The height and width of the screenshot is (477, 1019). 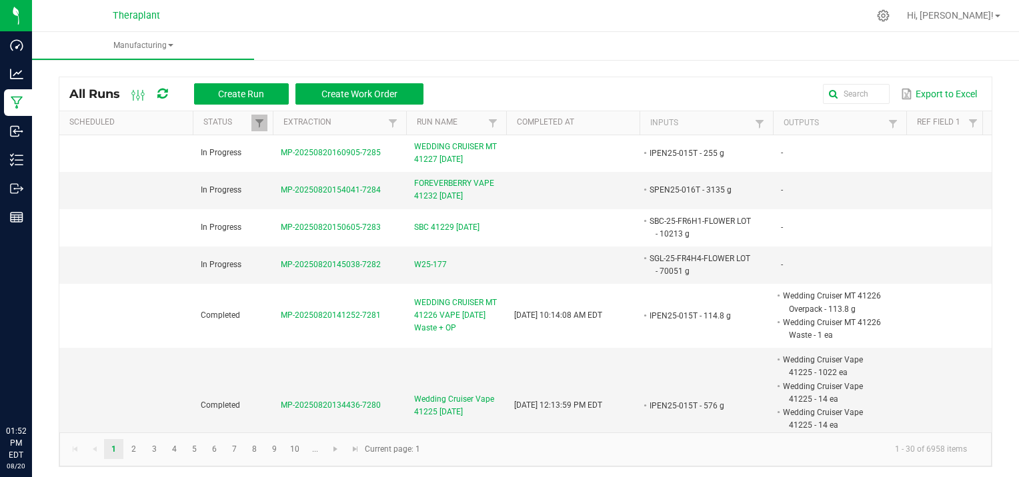 What do you see at coordinates (17, 103) in the screenshot?
I see `inline-svg: Manufacturing` at bounding box center [17, 103].